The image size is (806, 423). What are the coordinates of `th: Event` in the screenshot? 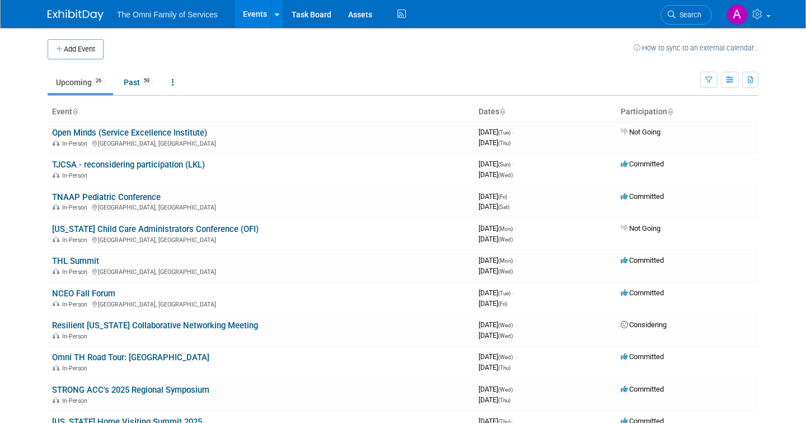 It's located at (261, 112).